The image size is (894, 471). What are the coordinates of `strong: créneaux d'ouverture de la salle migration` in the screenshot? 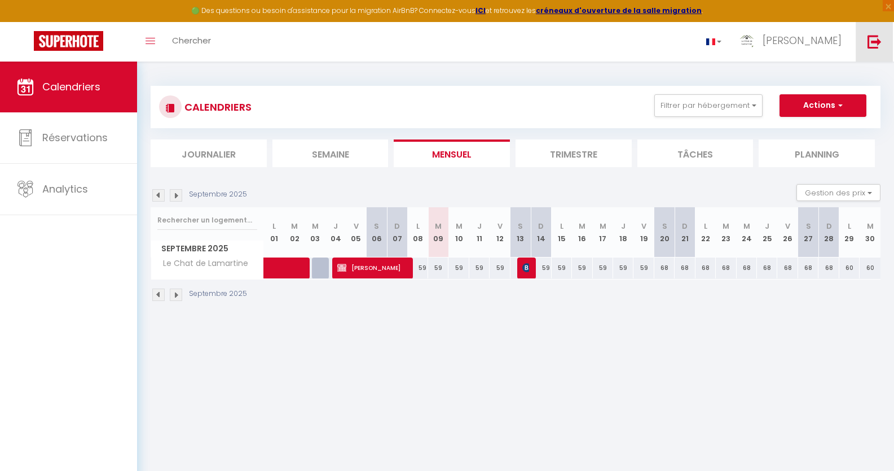 It's located at (619, 10).